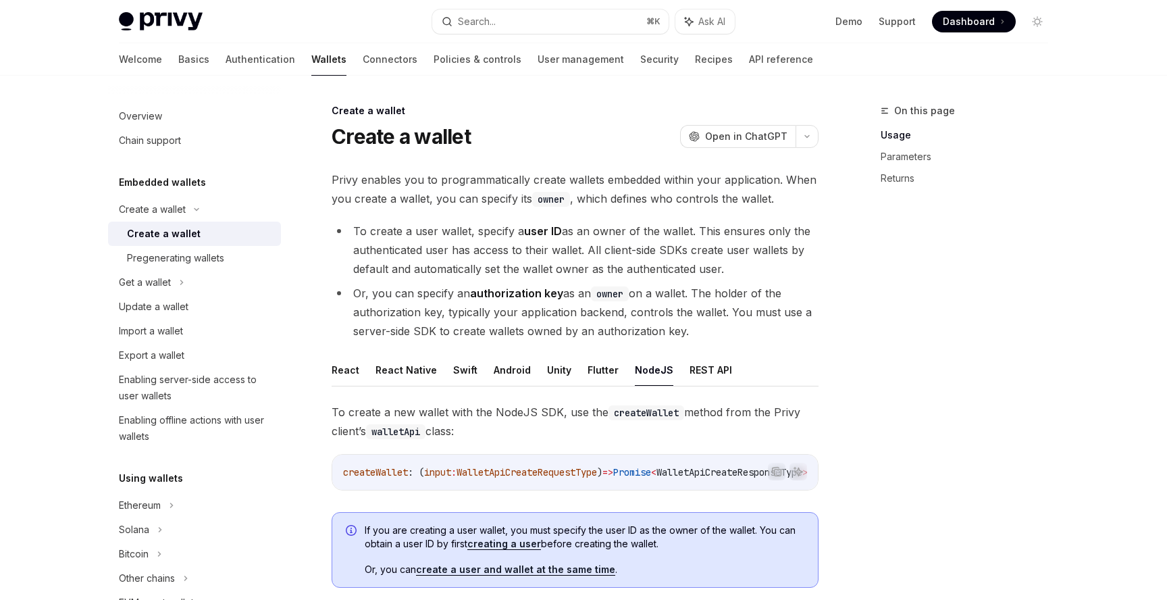 Image resolution: width=1167 pixels, height=600 pixels. I want to click on li: To create a user wallet, specify a as an owner of the wallet. This ensures only the authenticated..., so click(575, 250).